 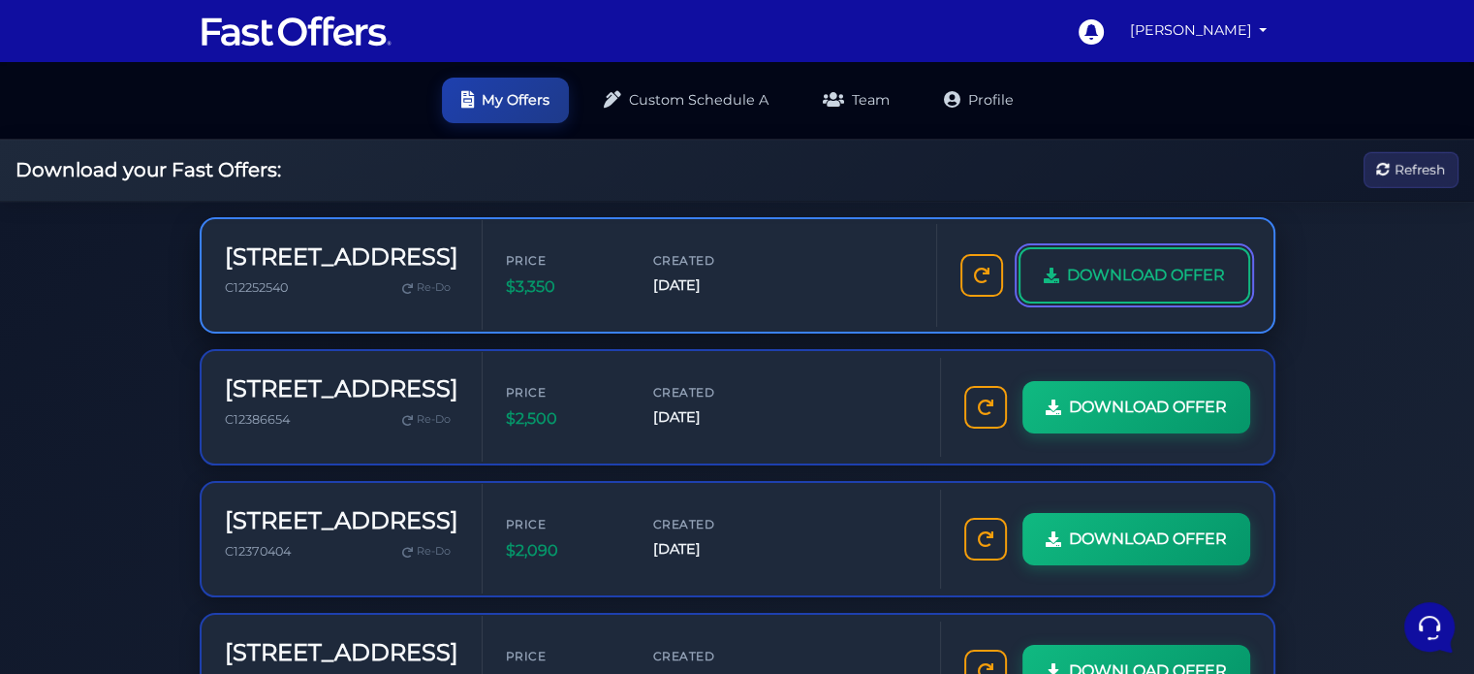 What do you see at coordinates (1411, 170) in the screenshot?
I see `button: Refresh` at bounding box center [1411, 170].